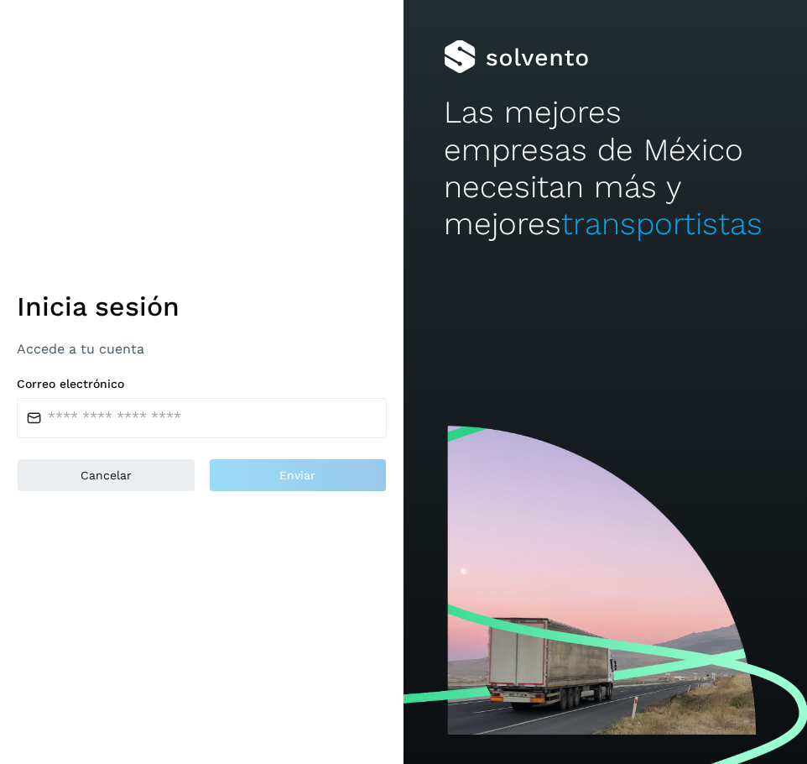 This screenshot has height=764, width=807. I want to click on button: Enviar, so click(298, 475).